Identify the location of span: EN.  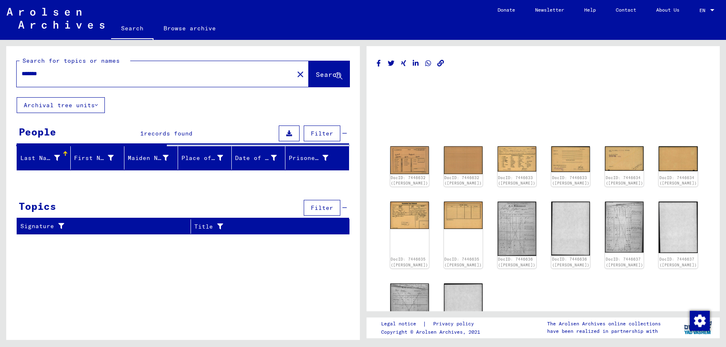
(704, 10).